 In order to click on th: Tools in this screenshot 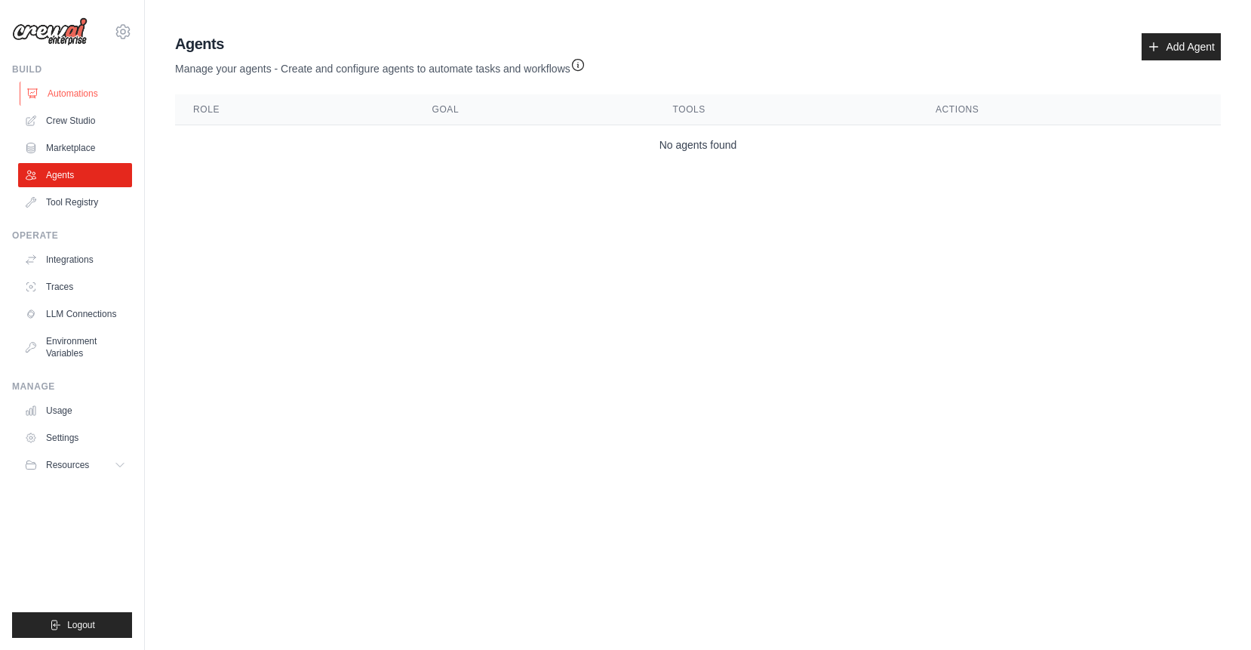, I will do `click(786, 109)`.